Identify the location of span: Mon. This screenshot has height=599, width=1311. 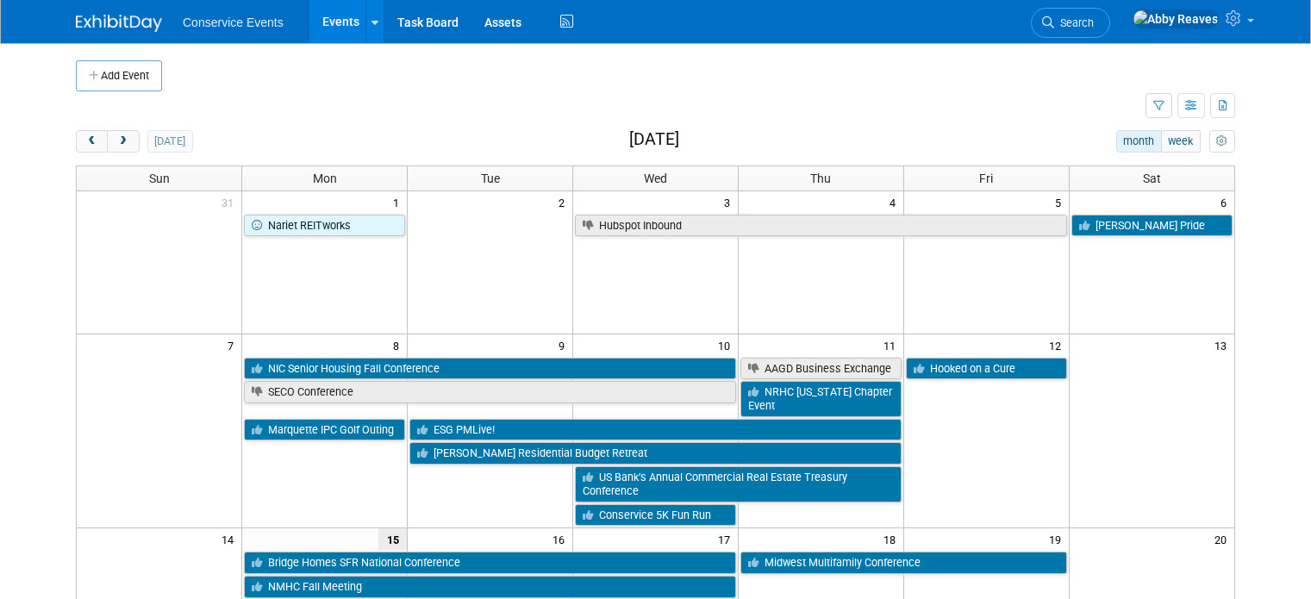
(325, 178).